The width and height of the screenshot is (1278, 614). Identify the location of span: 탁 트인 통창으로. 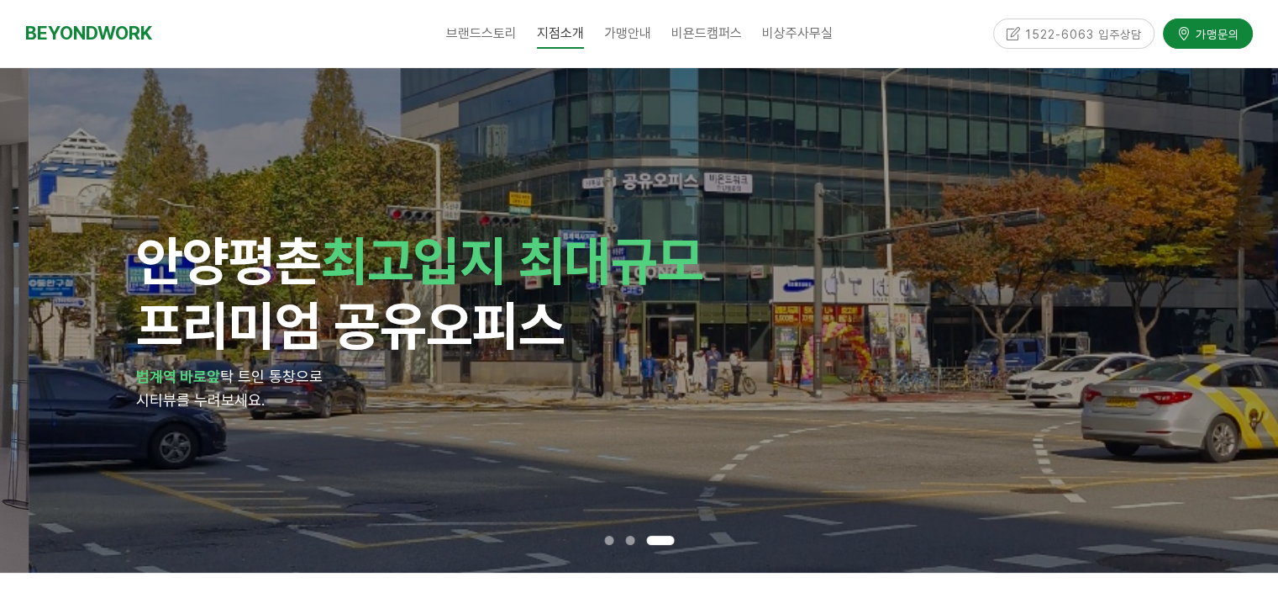
(271, 376).